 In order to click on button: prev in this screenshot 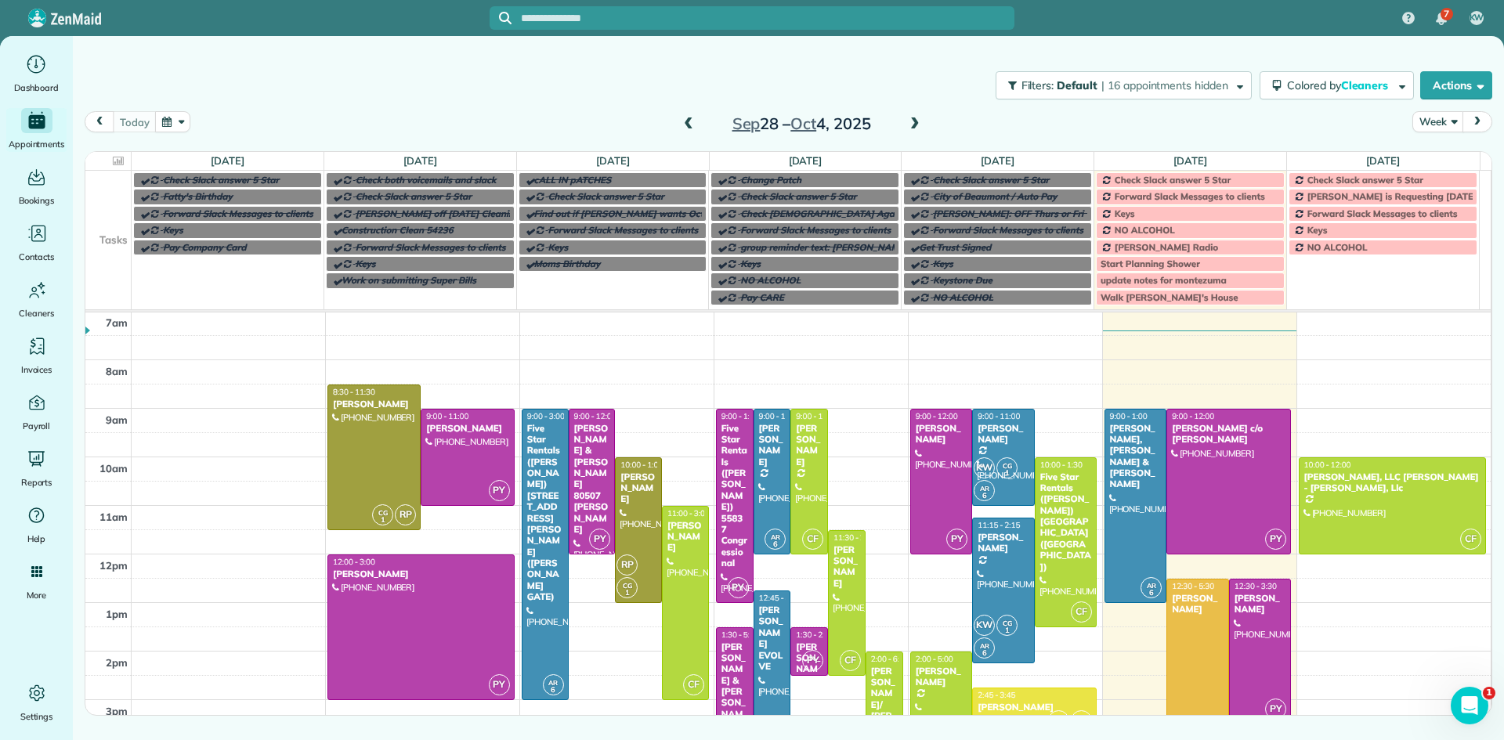, I will do `click(99, 121)`.